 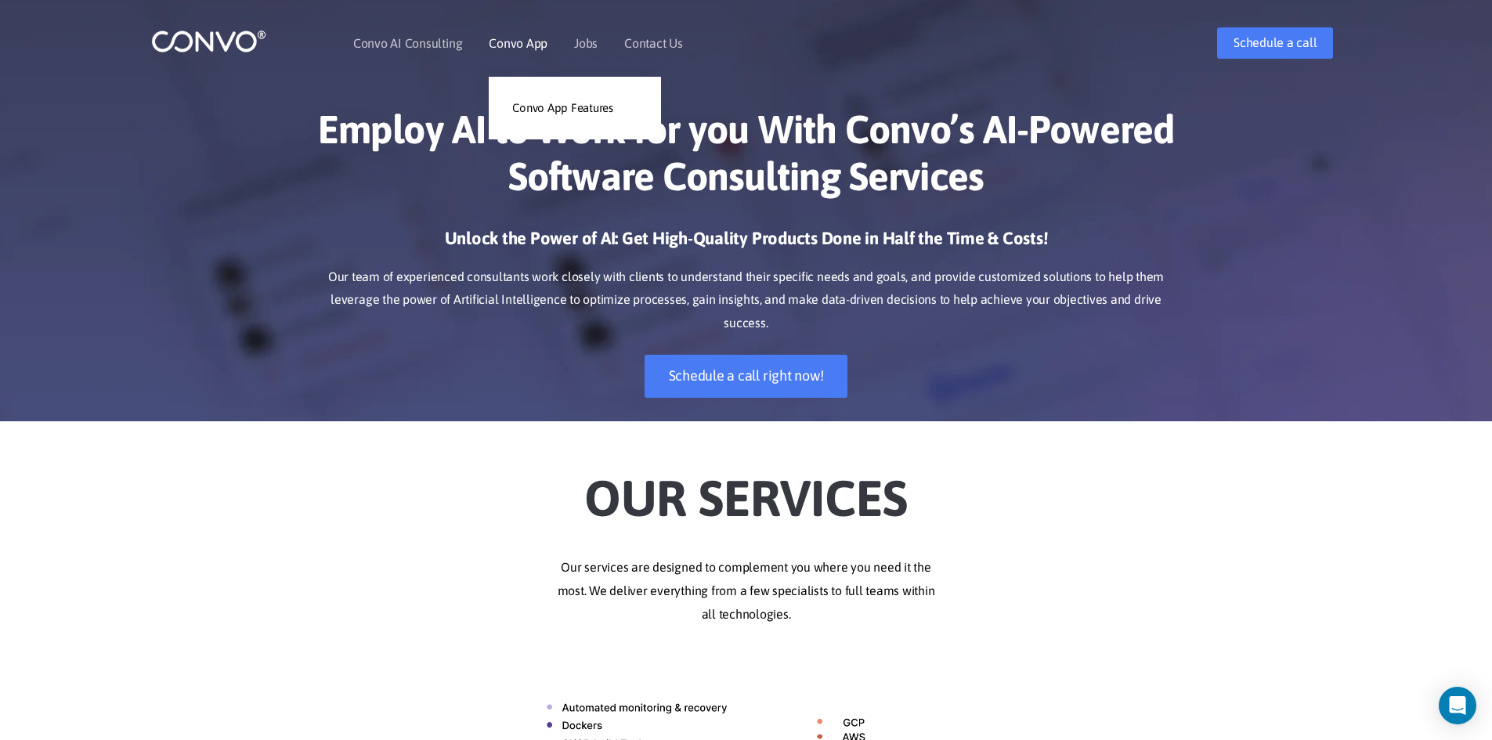 What do you see at coordinates (747, 244) in the screenshot?
I see `h3: Unlock the Power of AI: Get High-Quality Products Done in Half the Time & Costs!` at bounding box center [747, 244].